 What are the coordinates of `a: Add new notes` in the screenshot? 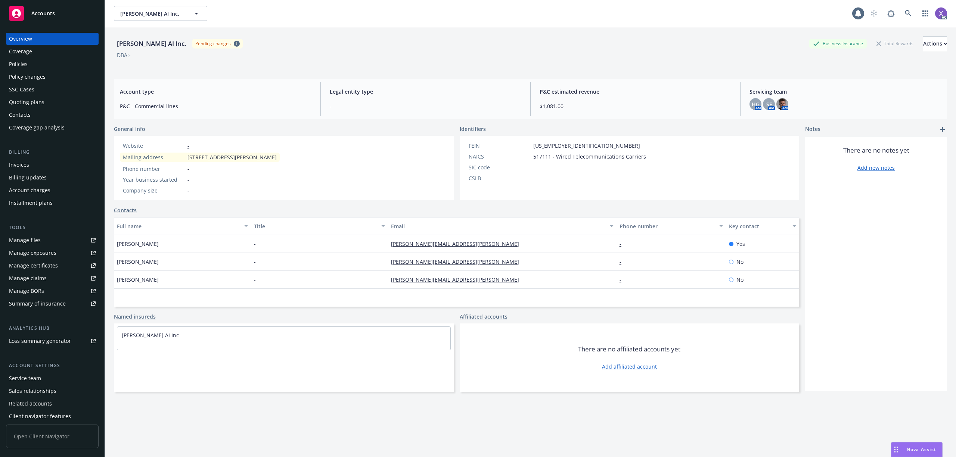 It's located at (876, 168).